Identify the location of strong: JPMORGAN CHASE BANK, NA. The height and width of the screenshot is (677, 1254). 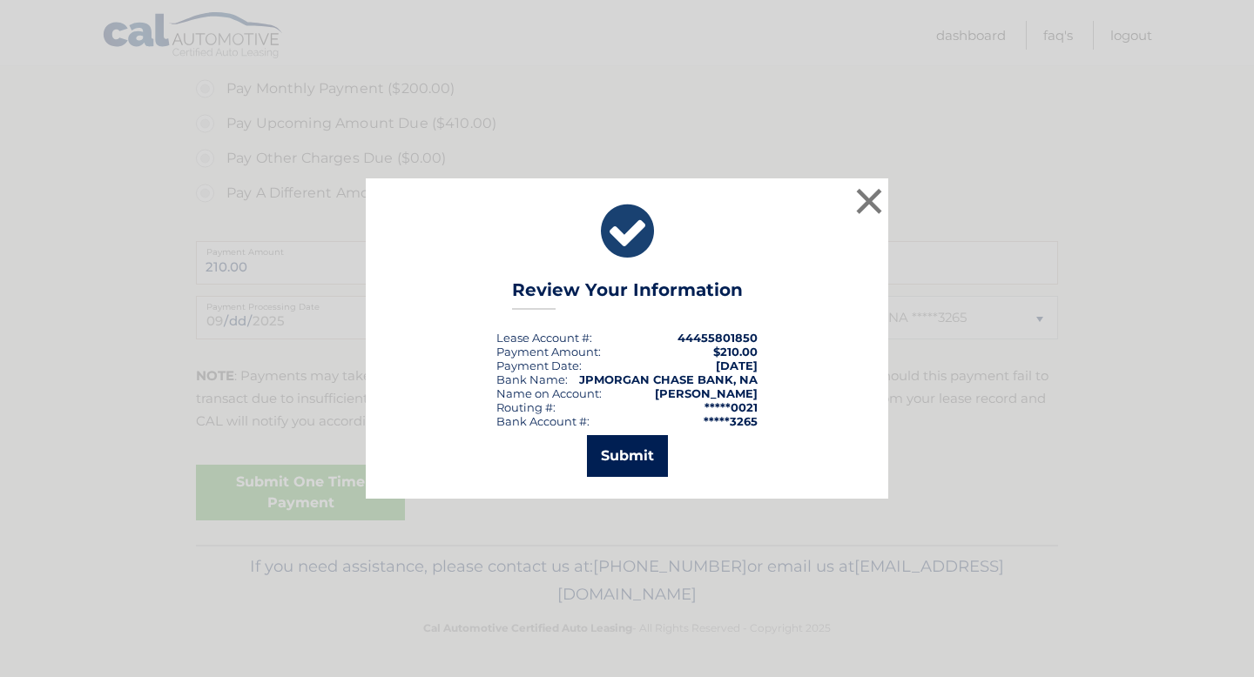
(668, 380).